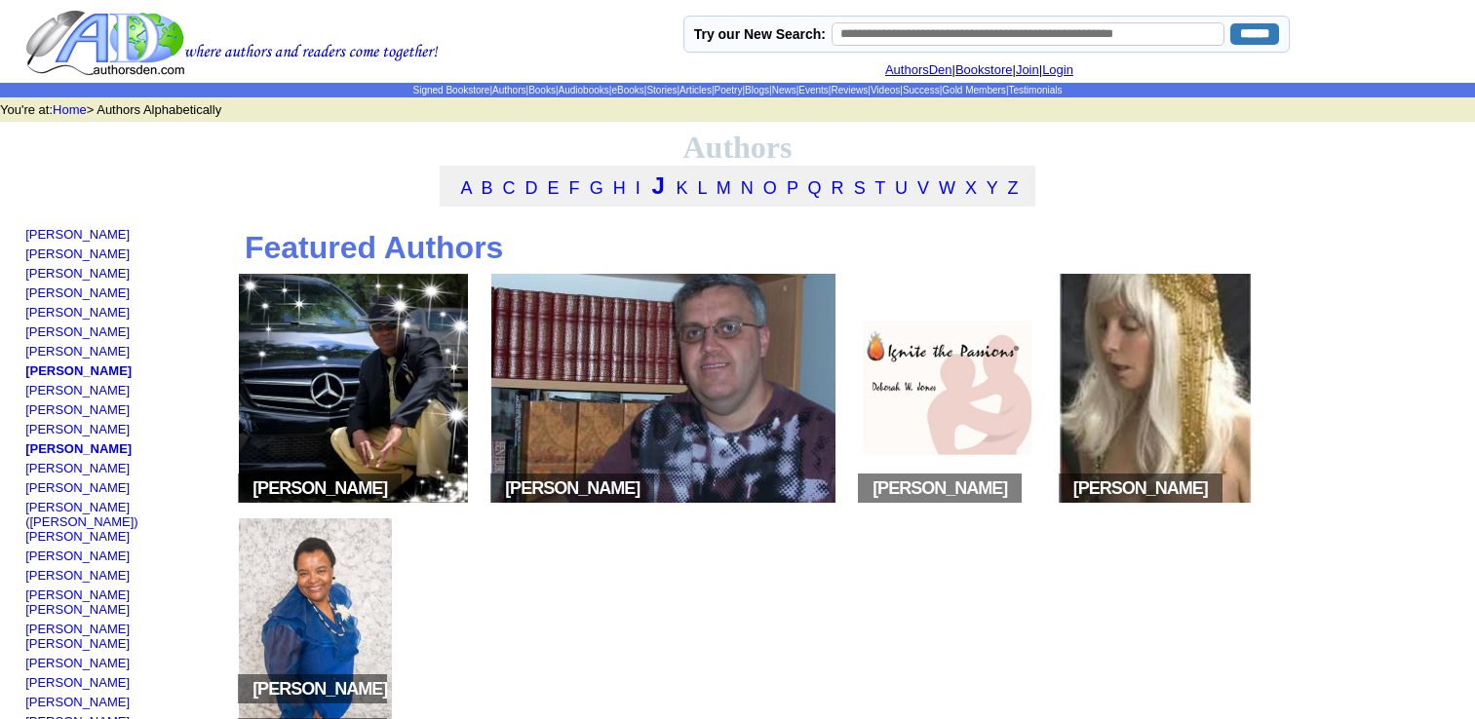  What do you see at coordinates (983, 69) in the screenshot?
I see `a: Bookstore` at bounding box center [983, 69].